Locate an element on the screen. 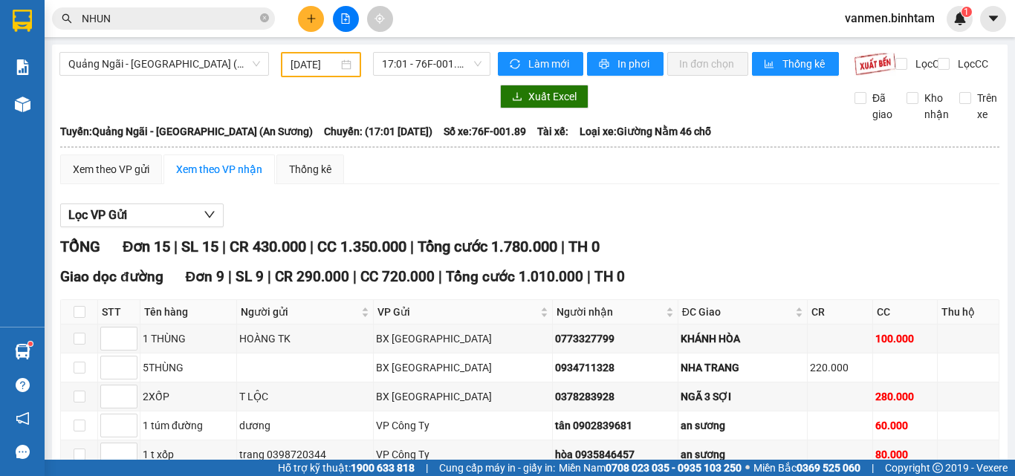  button: aim is located at coordinates (380, 19).